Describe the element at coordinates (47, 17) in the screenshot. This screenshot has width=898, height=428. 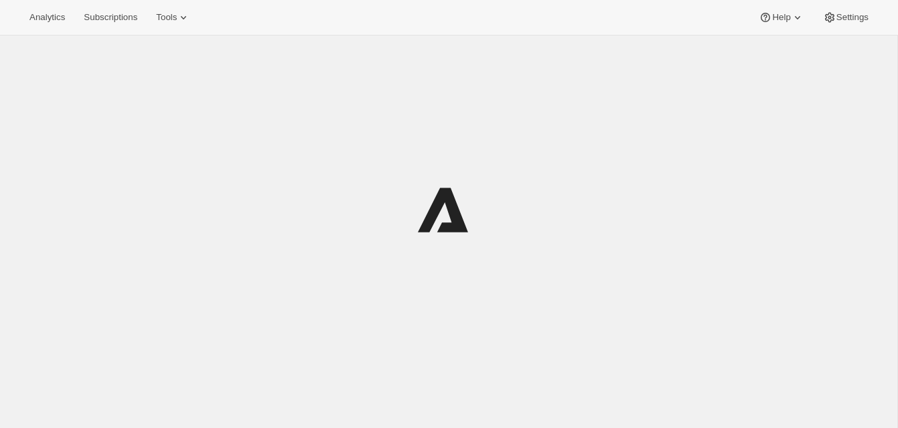
I see `span: Analytics` at that location.